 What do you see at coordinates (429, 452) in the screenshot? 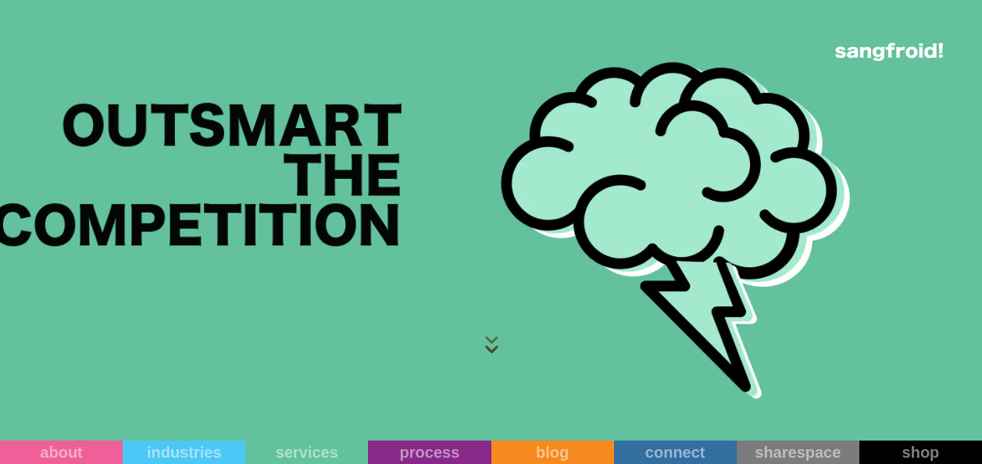
I see `a: process` at bounding box center [429, 452].